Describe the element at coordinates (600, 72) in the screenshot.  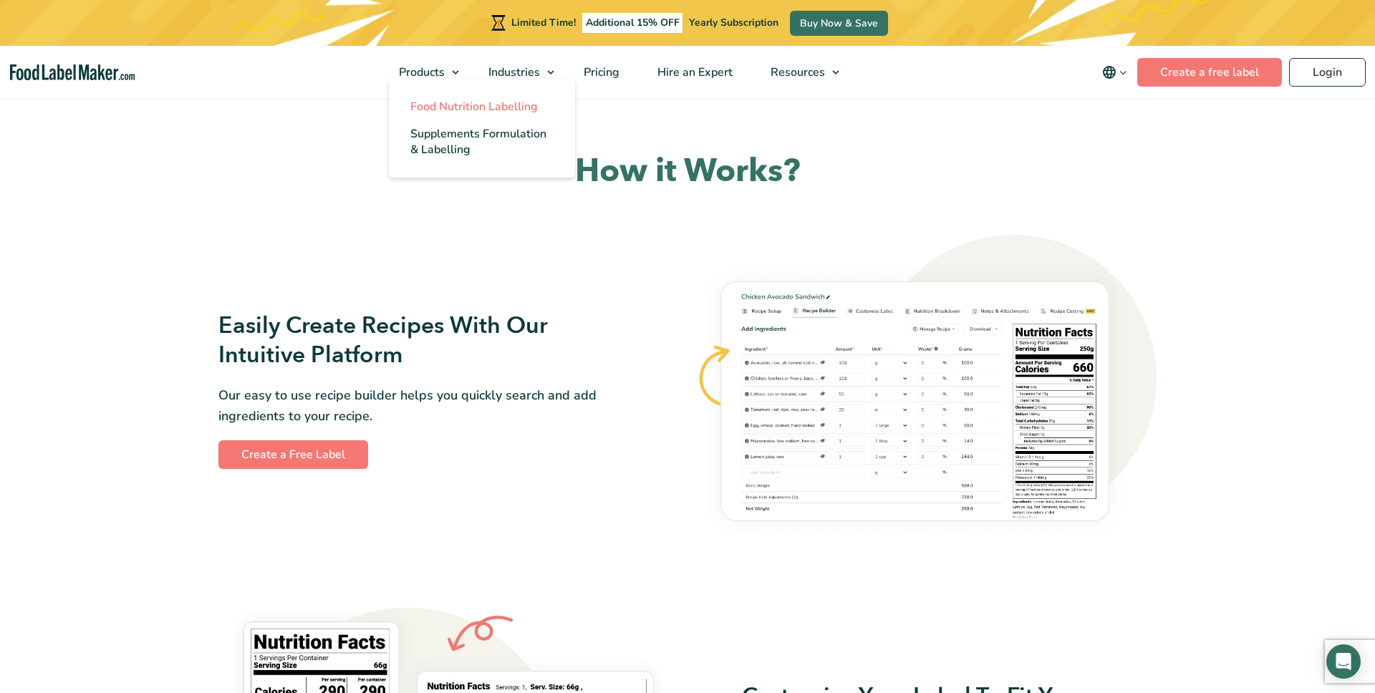
I see `span: Pricing` at that location.